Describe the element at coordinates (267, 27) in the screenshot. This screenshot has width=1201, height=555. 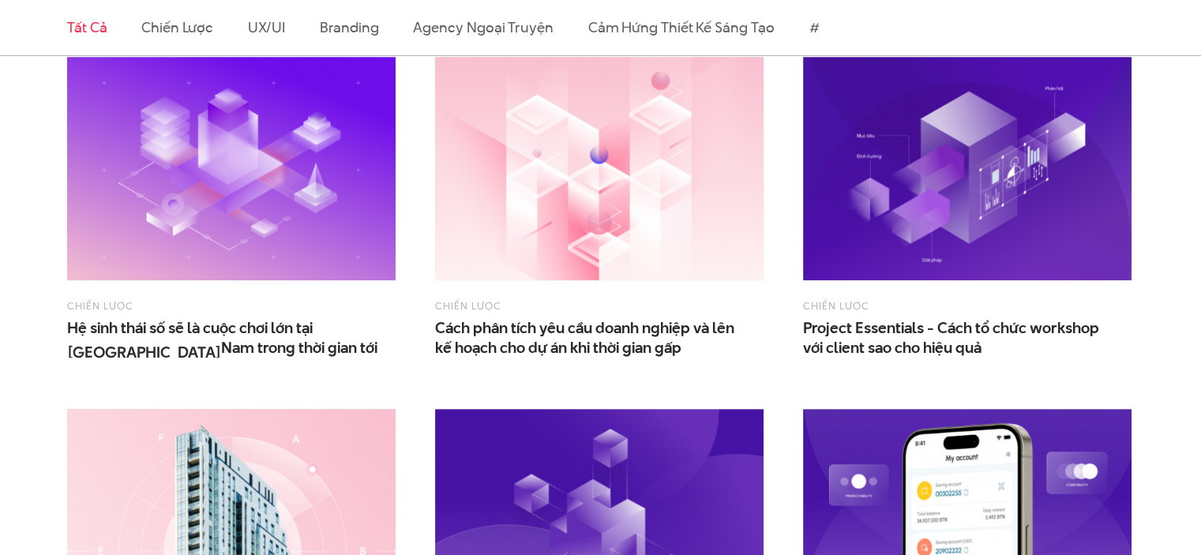
I see `a: UX/UI` at that location.